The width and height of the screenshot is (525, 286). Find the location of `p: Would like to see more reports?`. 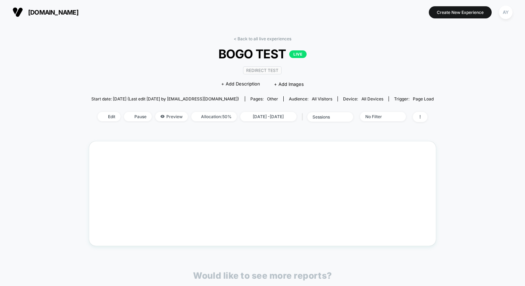

p: Would like to see more reports? is located at coordinates (263, 275).